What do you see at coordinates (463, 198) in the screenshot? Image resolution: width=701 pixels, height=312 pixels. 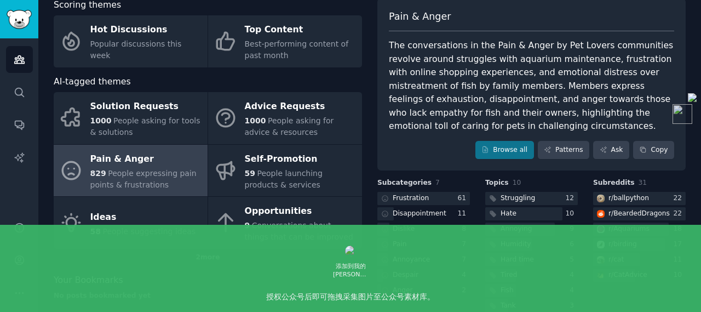 I see `div: 61` at bounding box center [463, 198].